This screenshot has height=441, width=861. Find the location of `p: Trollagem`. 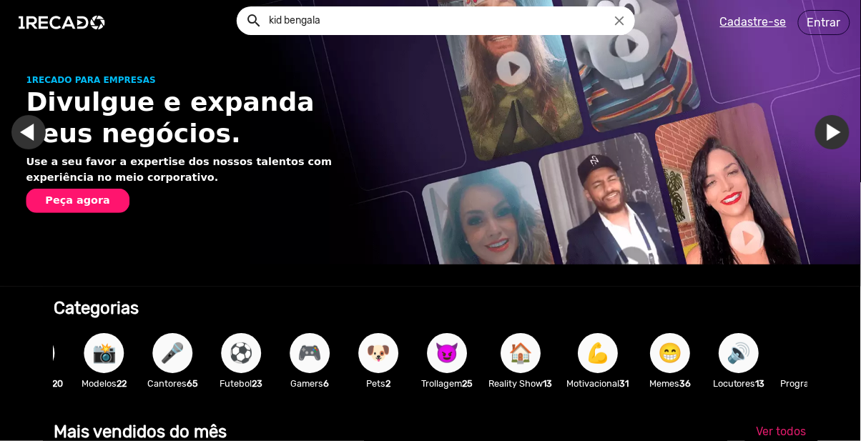

p: Trollagem is located at coordinates (447, 383).